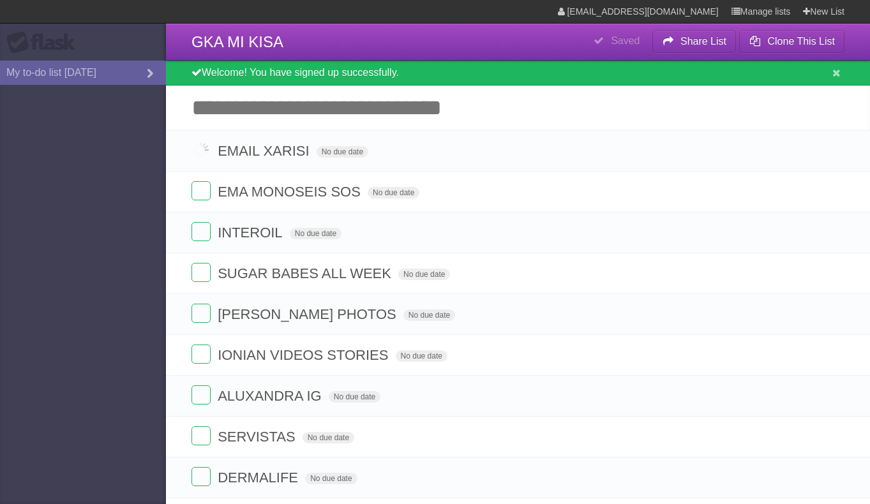 The image size is (870, 504). What do you see at coordinates (801, 41) in the screenshot?
I see `b: Clone This List` at bounding box center [801, 41].